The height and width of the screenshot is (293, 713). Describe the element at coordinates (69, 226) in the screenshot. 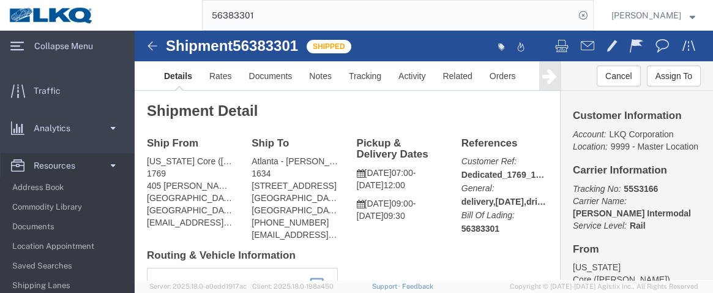

I see `span: Documents` at that location.